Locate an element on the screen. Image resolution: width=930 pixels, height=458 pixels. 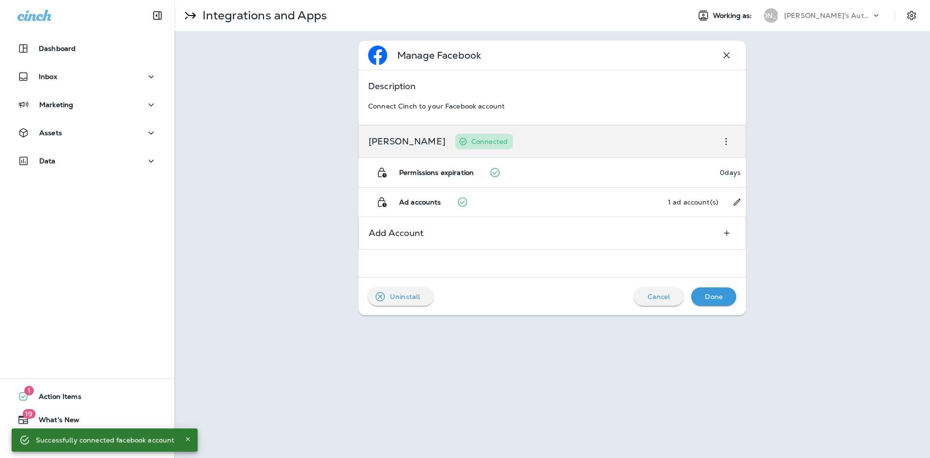
span: Working as: is located at coordinates (733, 15).